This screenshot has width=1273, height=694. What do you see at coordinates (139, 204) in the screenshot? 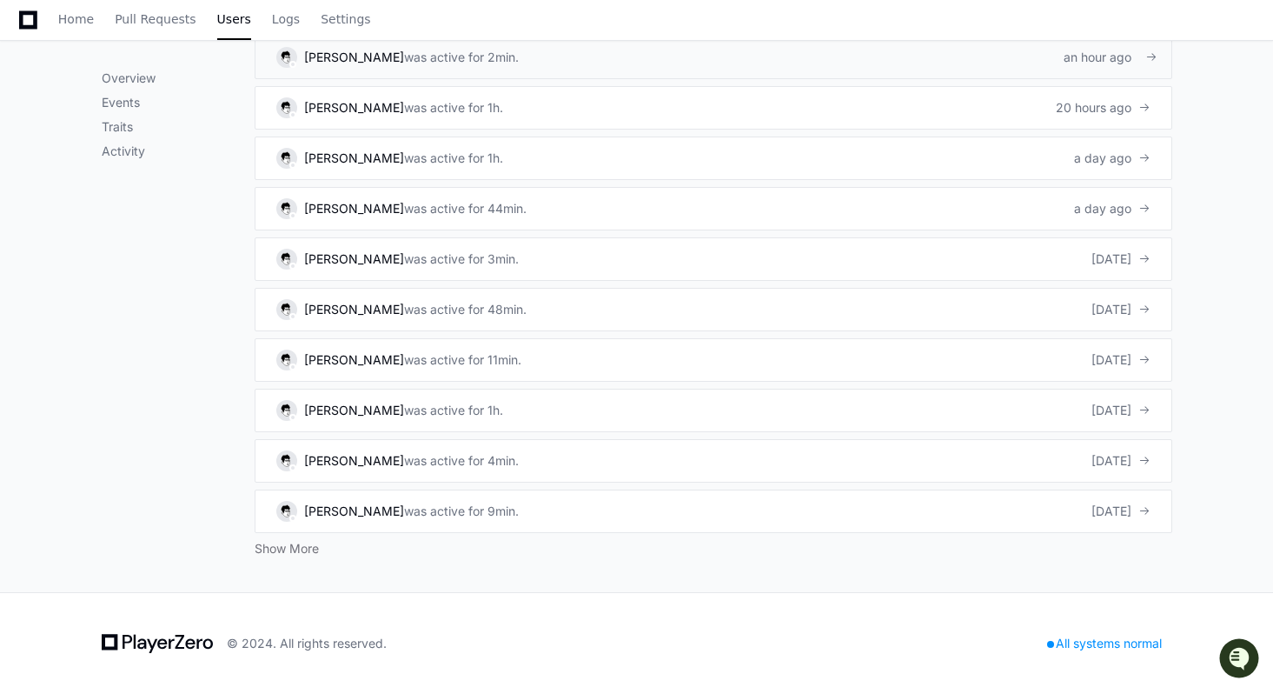
I see `div: We're available if you need us!` at bounding box center [139, 204].